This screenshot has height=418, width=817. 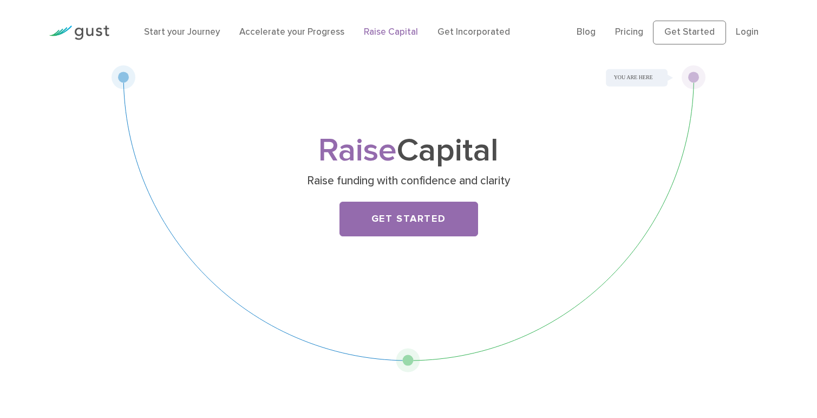 I want to click on img: Gust Logo, so click(x=79, y=33).